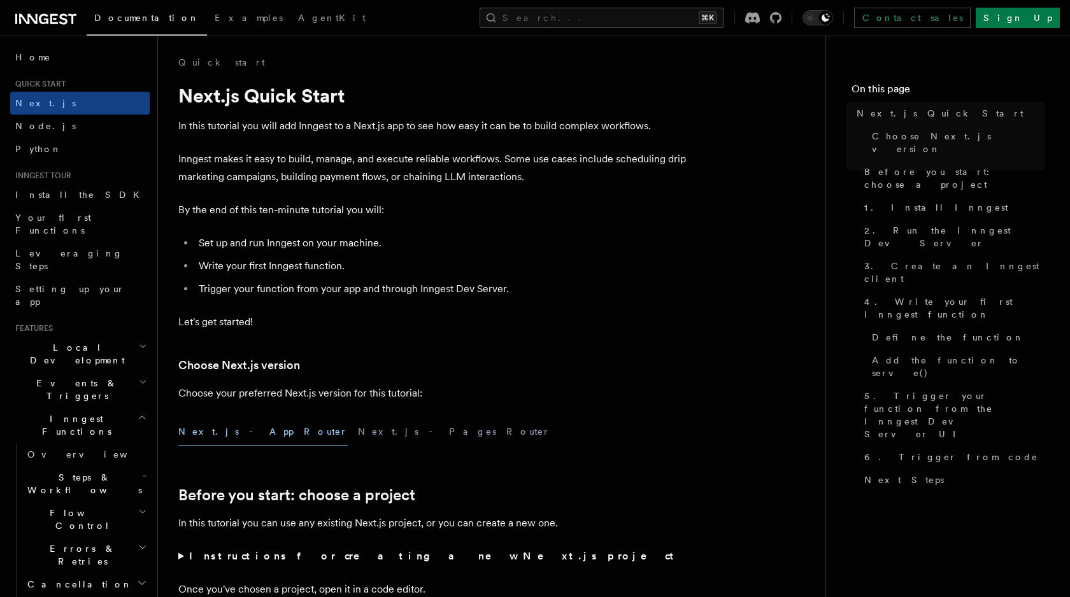 The image size is (1070, 597). I want to click on a: Add the function to serve(), so click(955, 367).